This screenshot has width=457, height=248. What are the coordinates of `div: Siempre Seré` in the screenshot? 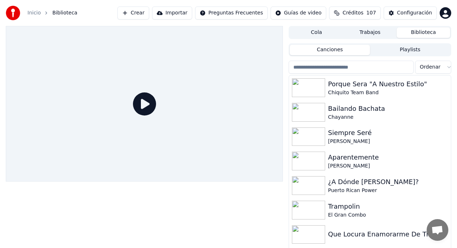 It's located at (388, 133).